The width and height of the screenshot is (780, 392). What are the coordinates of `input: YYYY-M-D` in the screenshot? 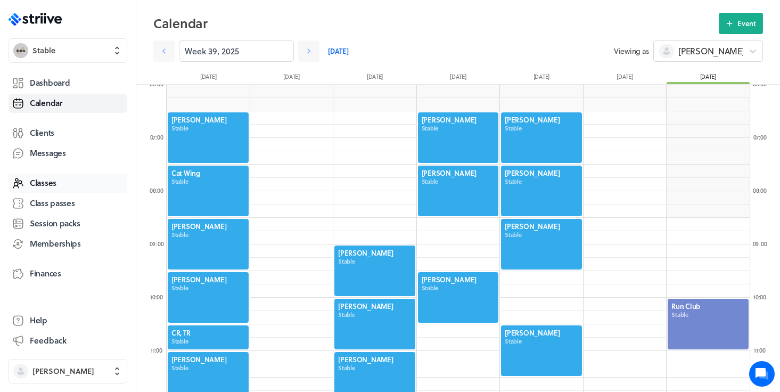 It's located at (237, 51).